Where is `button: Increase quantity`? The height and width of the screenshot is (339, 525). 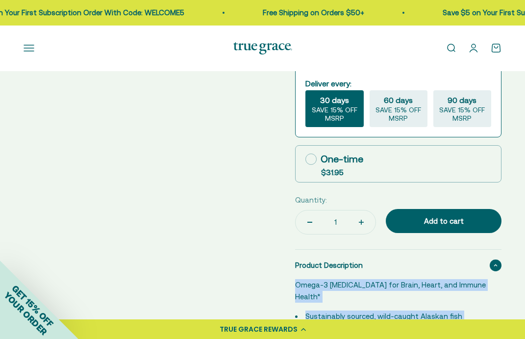 button: Increase quantity is located at coordinates (361, 222).